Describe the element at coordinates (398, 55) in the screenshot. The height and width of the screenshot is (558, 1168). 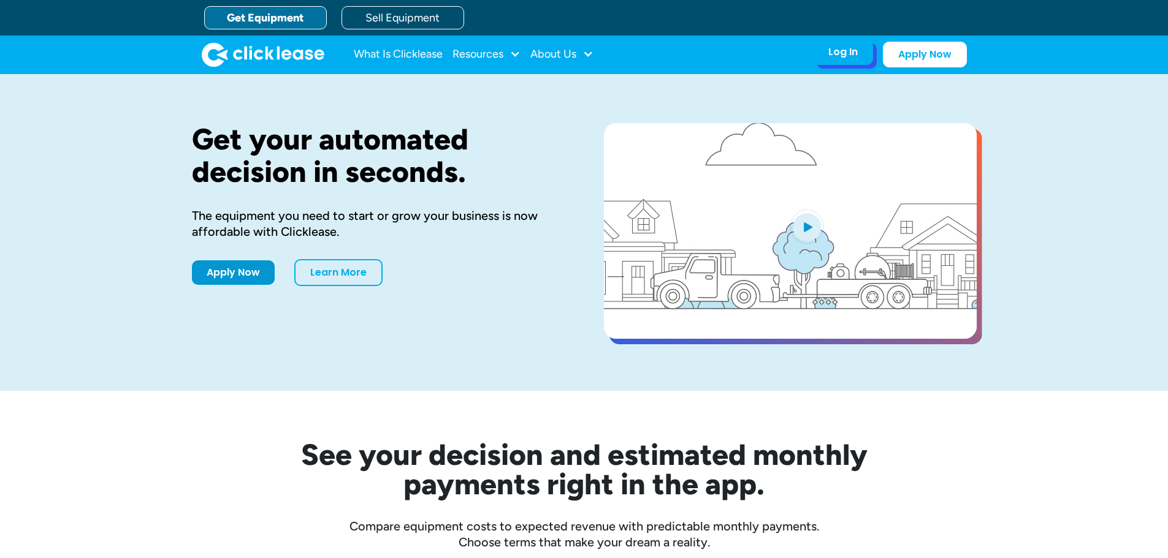
I see `a: What Is Clicklease` at that location.